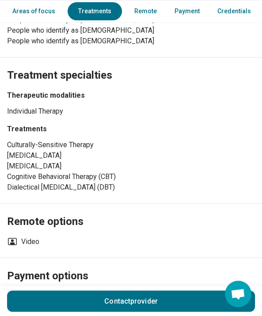 The height and width of the screenshot is (316, 262). What do you see at coordinates (131, 301) in the screenshot?
I see `button: Contactprovider` at bounding box center [131, 301].